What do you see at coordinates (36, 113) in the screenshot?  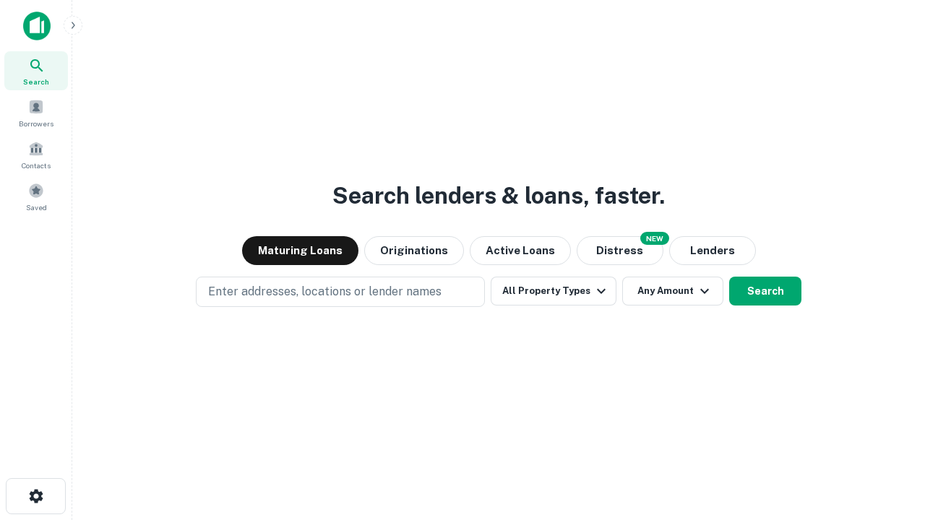 I see `a: Borrowers` at bounding box center [36, 113].